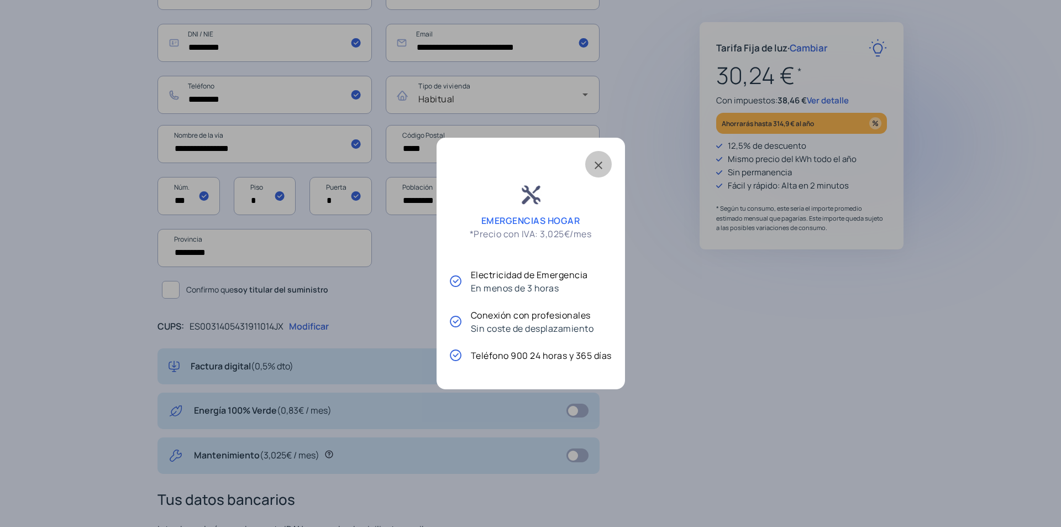  What do you see at coordinates (531, 220) in the screenshot?
I see `p: EMERGENCIAS HOGAR` at bounding box center [531, 220].